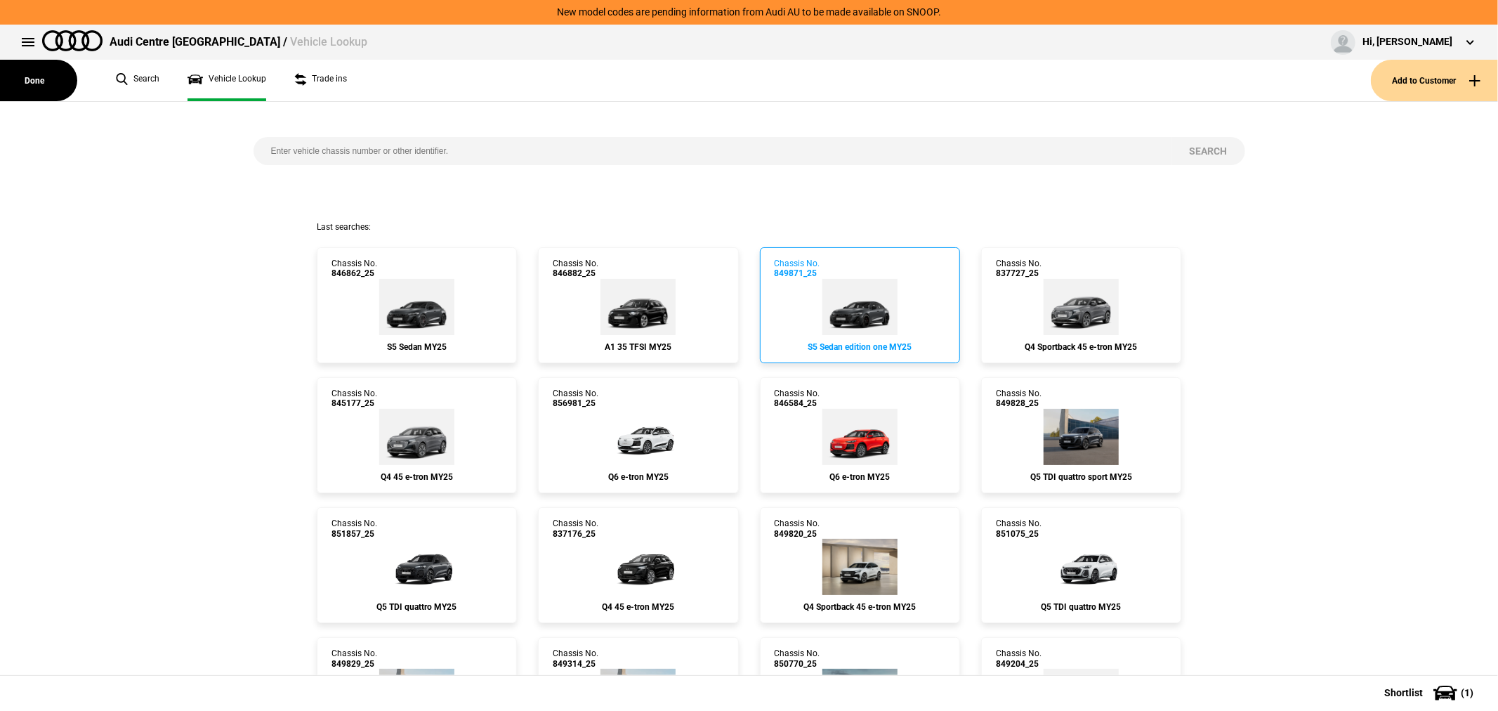 The width and height of the screenshot is (1498, 711). Describe the element at coordinates (138, 80) in the screenshot. I see `a: Search` at that location.